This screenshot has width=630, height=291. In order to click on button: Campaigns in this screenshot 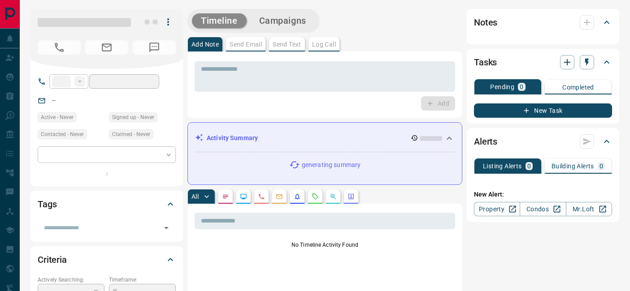, I will do `click(282, 21)`.